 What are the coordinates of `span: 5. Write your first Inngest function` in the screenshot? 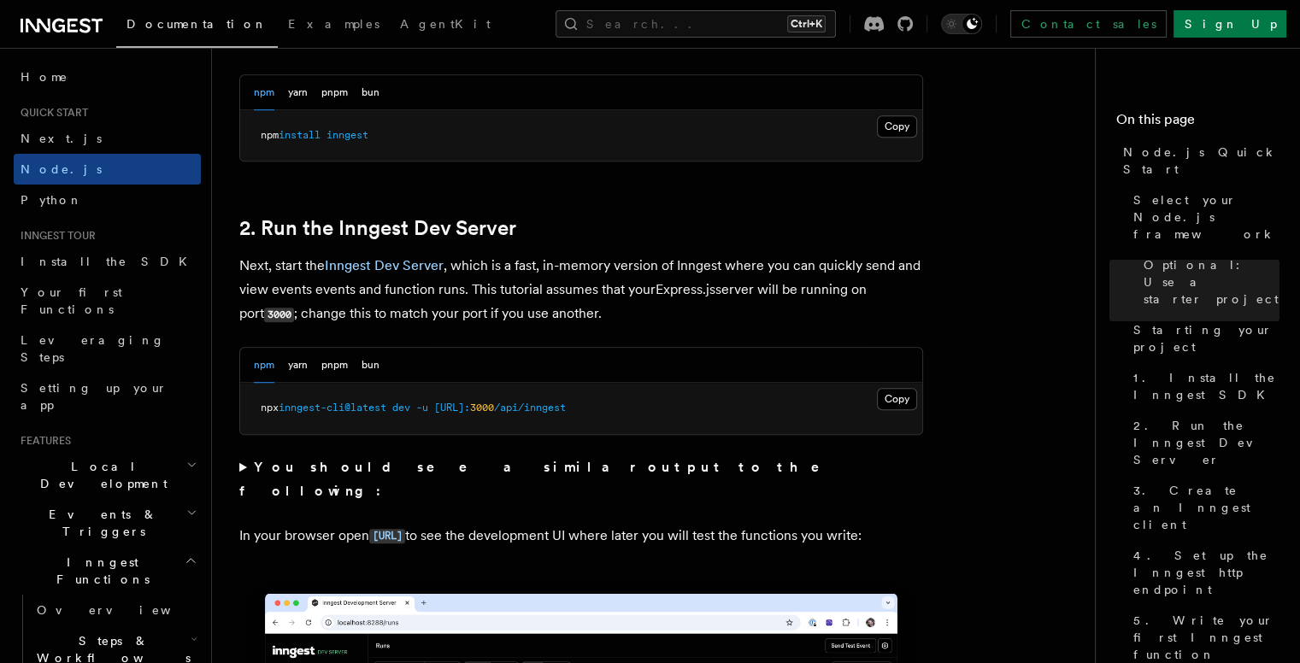 It's located at (1206, 638).